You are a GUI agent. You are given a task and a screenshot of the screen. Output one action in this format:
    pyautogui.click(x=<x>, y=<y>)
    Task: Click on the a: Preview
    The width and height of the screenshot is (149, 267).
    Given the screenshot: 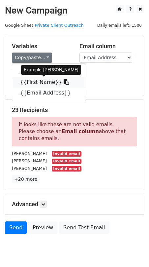 What is the action you would take?
    pyautogui.click(x=43, y=227)
    